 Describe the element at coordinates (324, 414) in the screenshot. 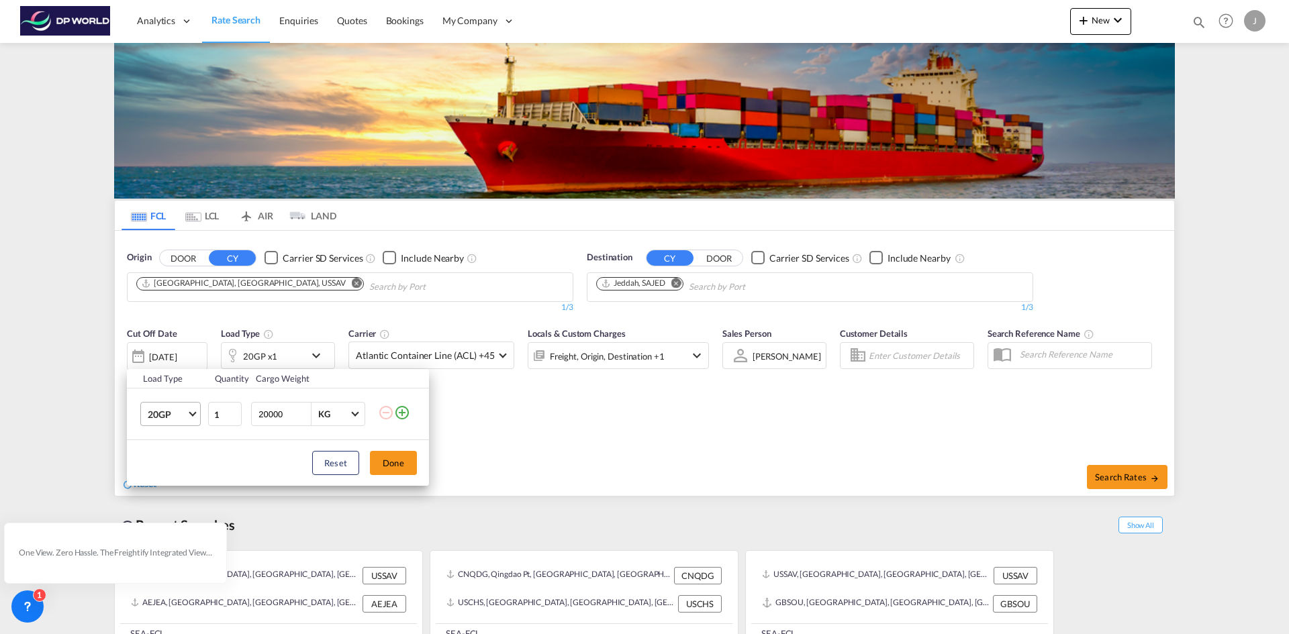

I see `div: KG` at that location.